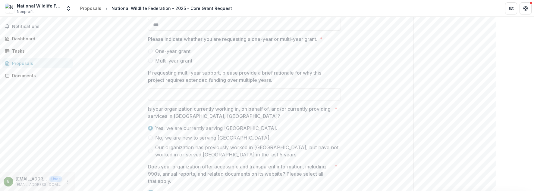 This screenshot has height=191, width=534. Describe the element at coordinates (173, 61) in the screenshot. I see `span: Multi-year grant` at that location.